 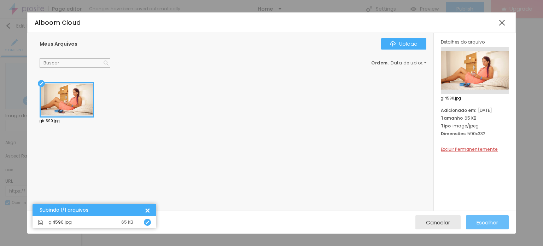 What do you see at coordinates (67, 121) in the screenshot?
I see `div: girl590.jpg` at bounding box center [67, 121].